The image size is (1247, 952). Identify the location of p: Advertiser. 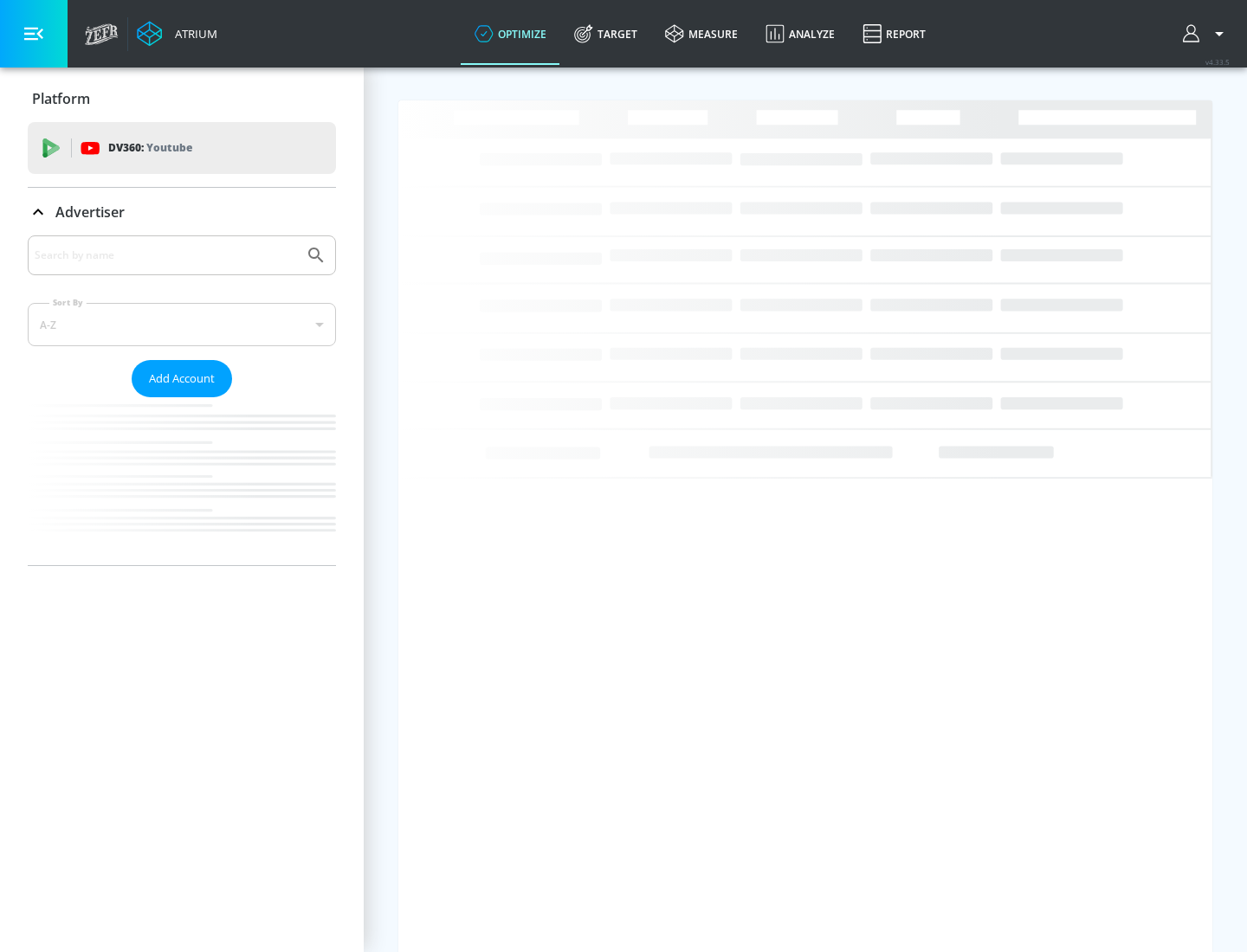
(90, 212).